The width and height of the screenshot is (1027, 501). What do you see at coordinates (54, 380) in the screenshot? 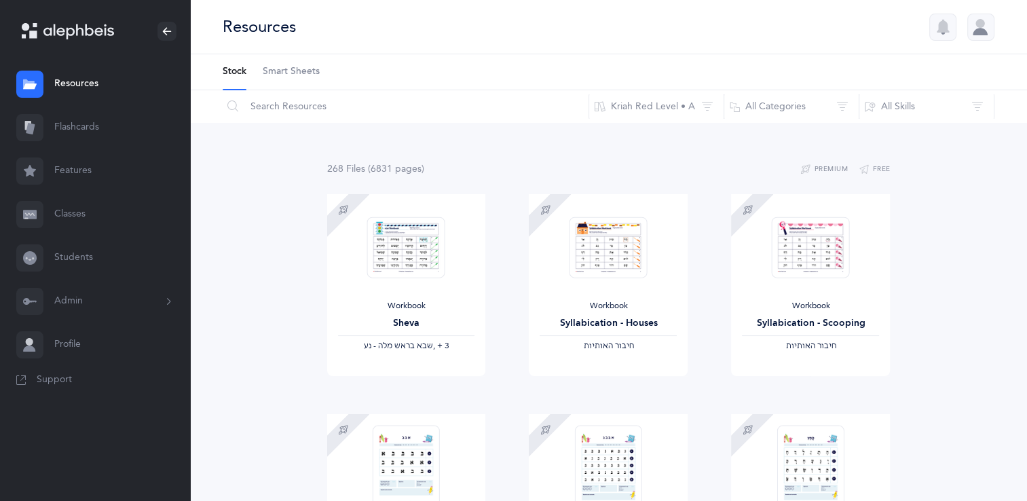
I see `span: Support` at bounding box center [54, 380].